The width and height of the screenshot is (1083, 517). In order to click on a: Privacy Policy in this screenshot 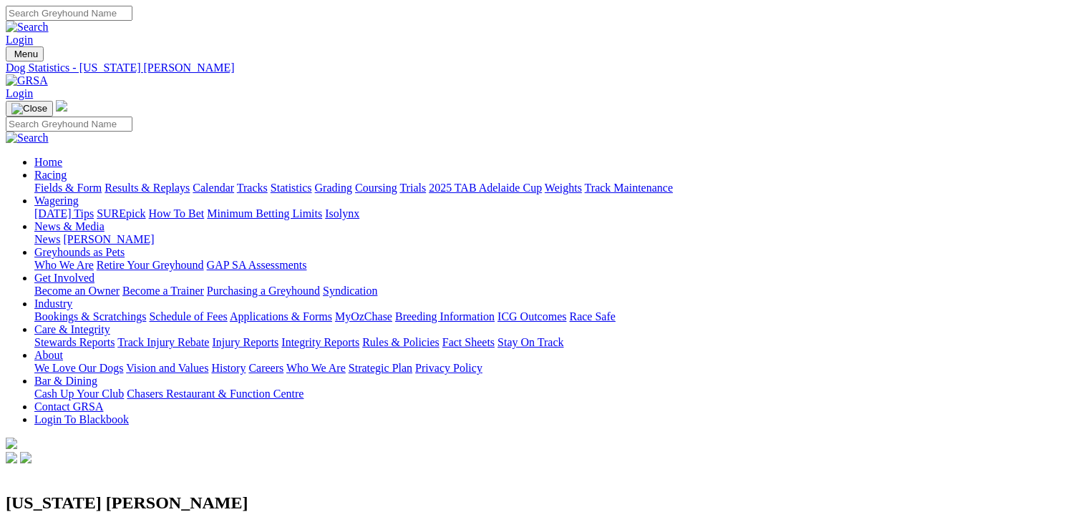, I will do `click(449, 368)`.